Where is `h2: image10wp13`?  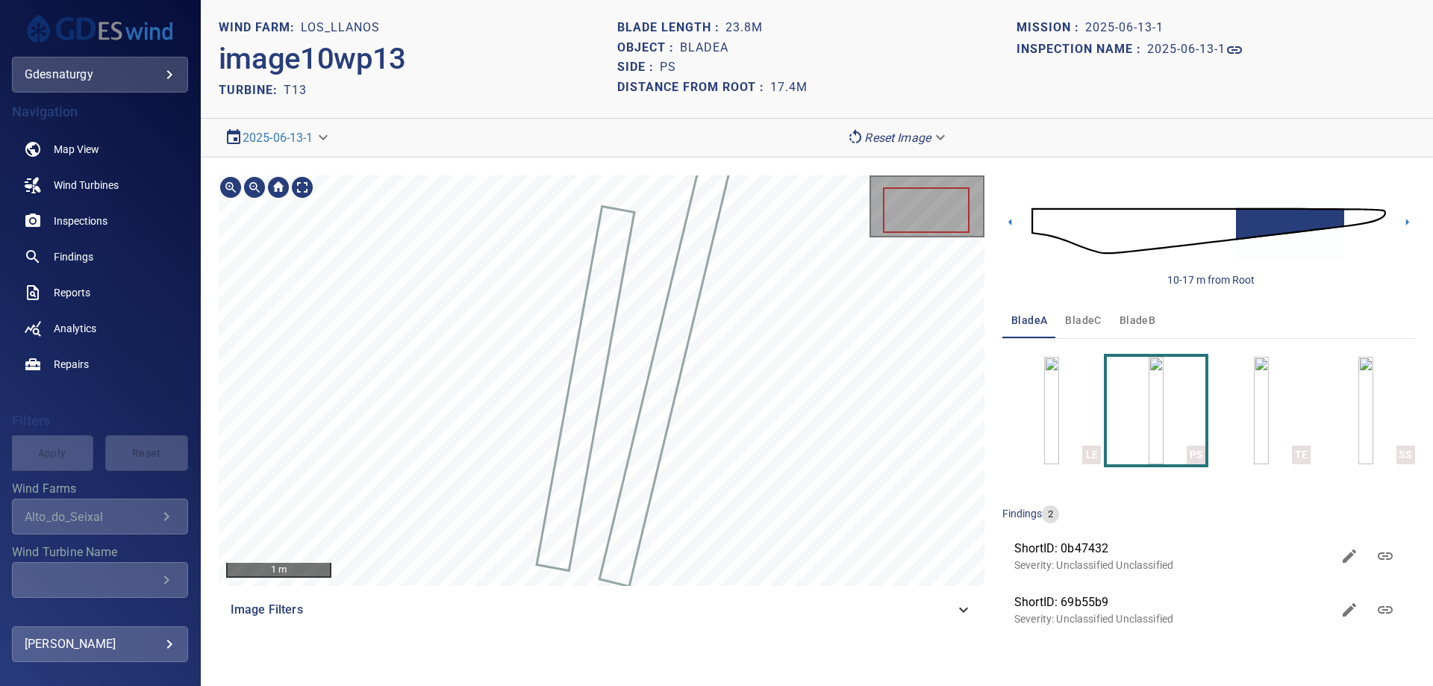
h2: image10wp13 is located at coordinates (312, 59).